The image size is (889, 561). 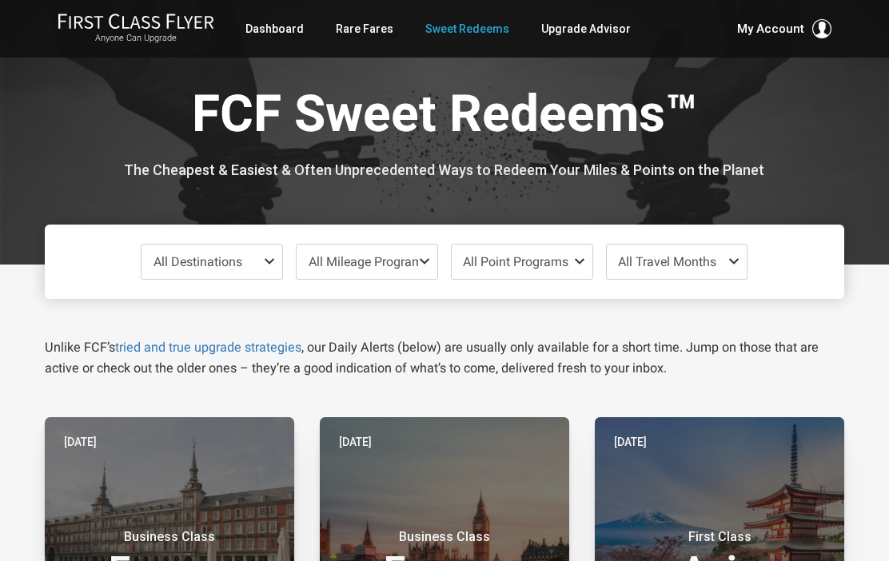 What do you see at coordinates (445, 358) in the screenshot?
I see `p: Unlike FCF’s , our Daily Alerts (below) are usually only available for a short time. Jump on thos...` at bounding box center [445, 358].